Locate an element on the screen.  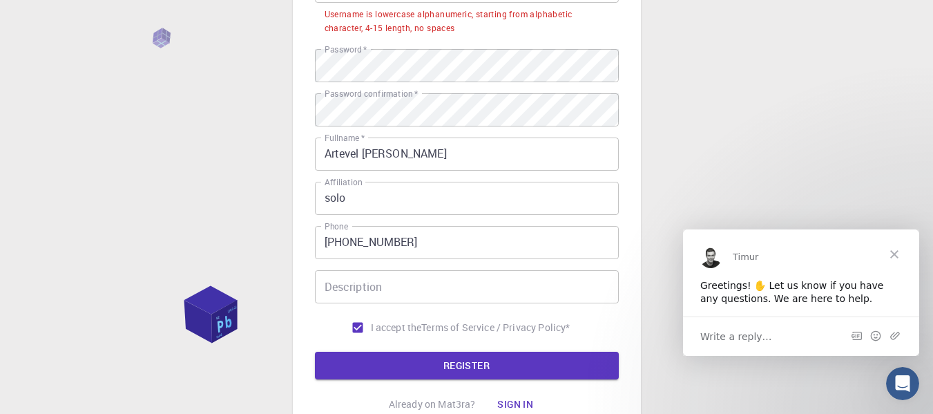
button: REGISTER is located at coordinates (467, 365).